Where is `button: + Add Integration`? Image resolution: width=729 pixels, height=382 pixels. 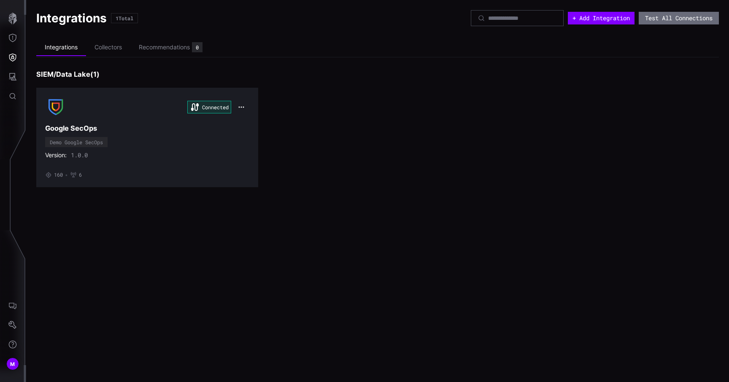
button: + Add Integration is located at coordinates (601, 18).